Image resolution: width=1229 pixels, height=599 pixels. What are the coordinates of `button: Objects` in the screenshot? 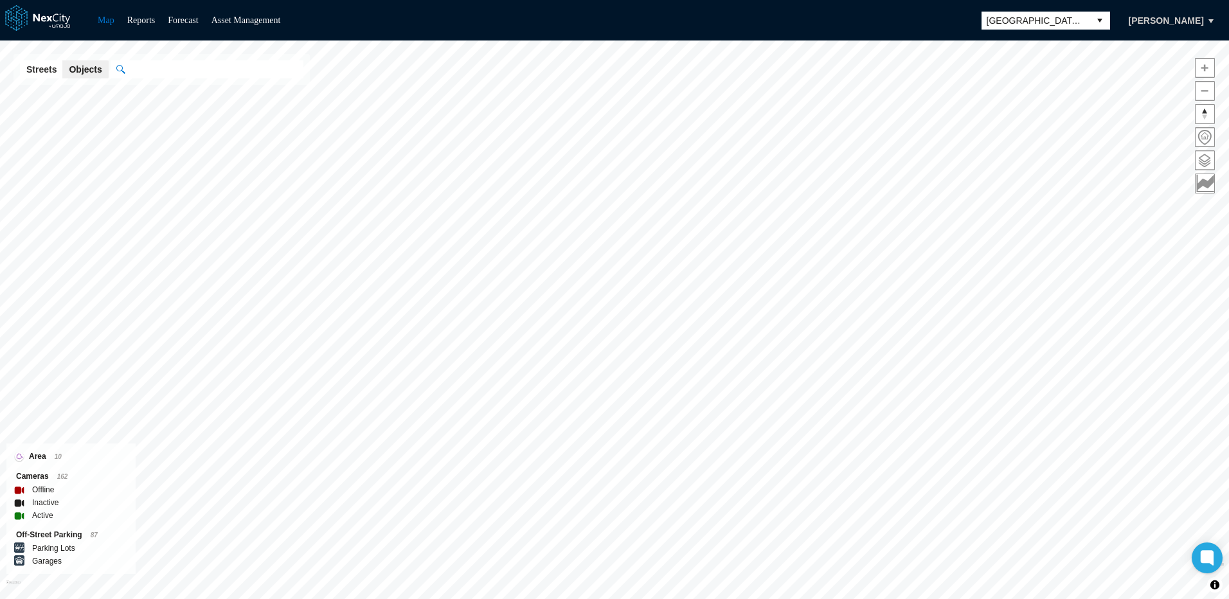 It's located at (85, 69).